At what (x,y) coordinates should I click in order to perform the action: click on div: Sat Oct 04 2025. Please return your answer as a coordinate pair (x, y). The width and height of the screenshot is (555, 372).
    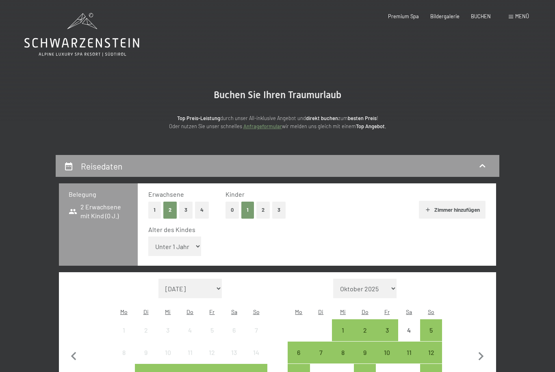
    Looking at the image, I should click on (409, 330).